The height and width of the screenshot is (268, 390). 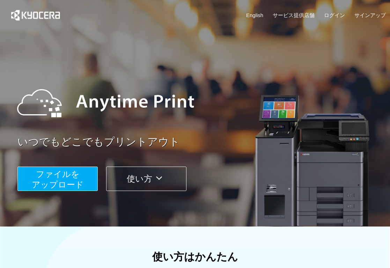 I want to click on a: サインアップ, so click(x=370, y=15).